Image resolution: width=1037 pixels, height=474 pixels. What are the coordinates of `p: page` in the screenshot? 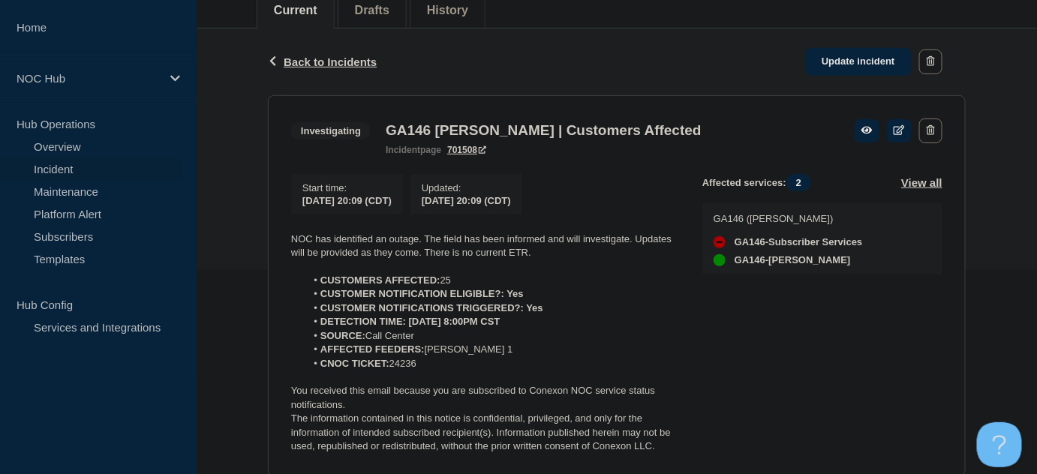 It's located at (414, 150).